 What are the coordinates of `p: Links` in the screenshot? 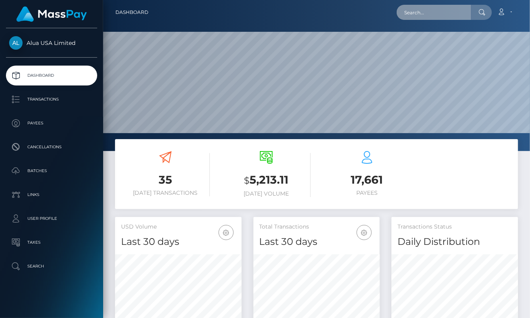 It's located at (52, 195).